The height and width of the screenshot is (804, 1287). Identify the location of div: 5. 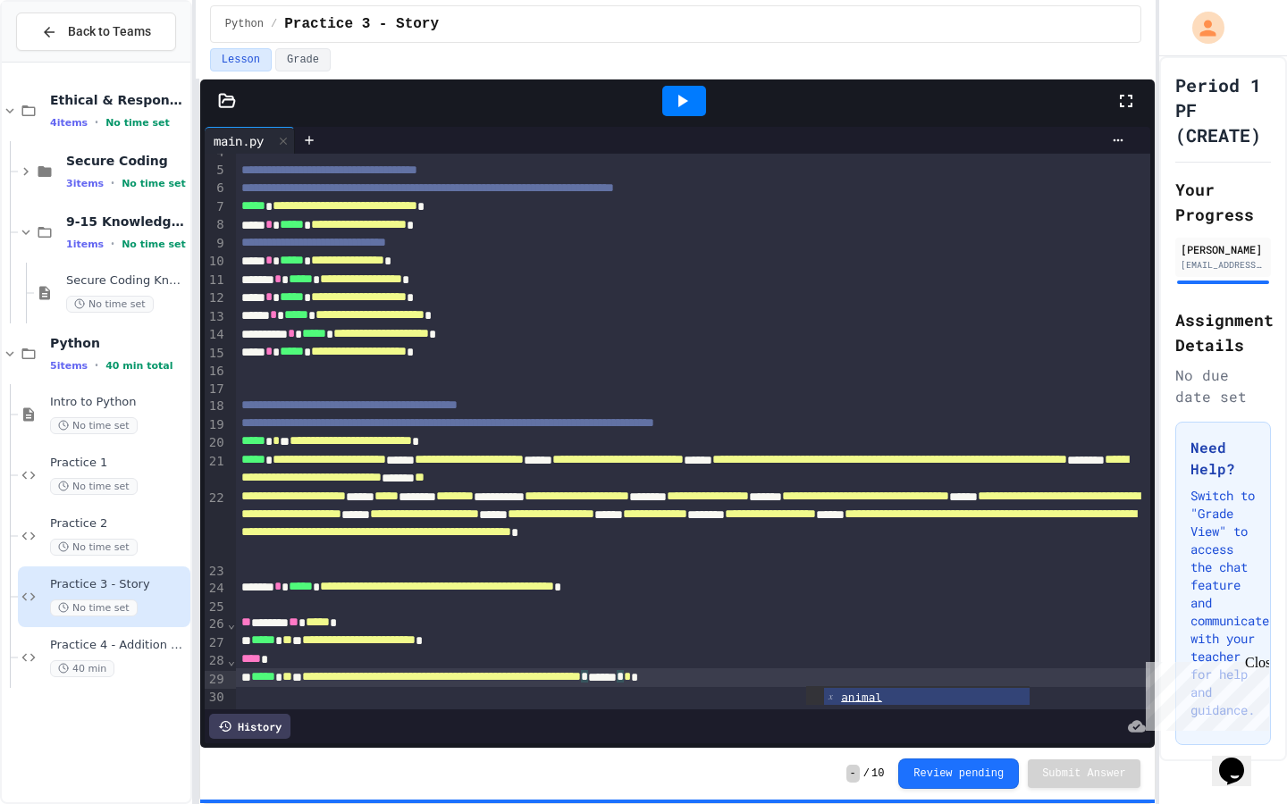
(215, 171).